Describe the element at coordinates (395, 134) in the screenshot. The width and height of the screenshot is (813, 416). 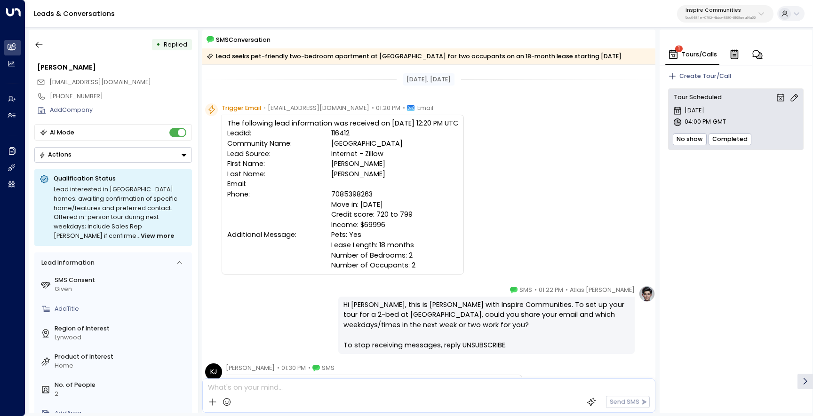
I see `td: 116412` at that location.